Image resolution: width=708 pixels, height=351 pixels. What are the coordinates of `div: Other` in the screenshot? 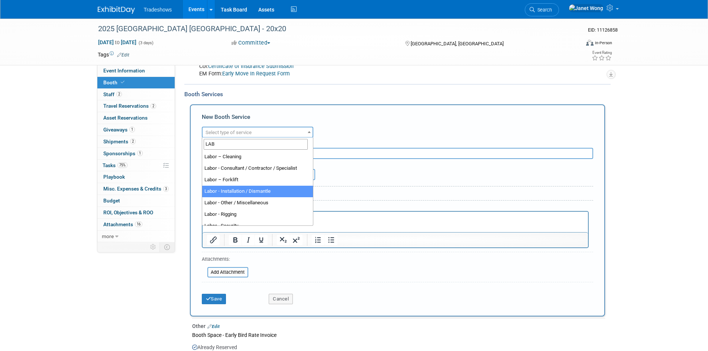 It's located at (399, 326).